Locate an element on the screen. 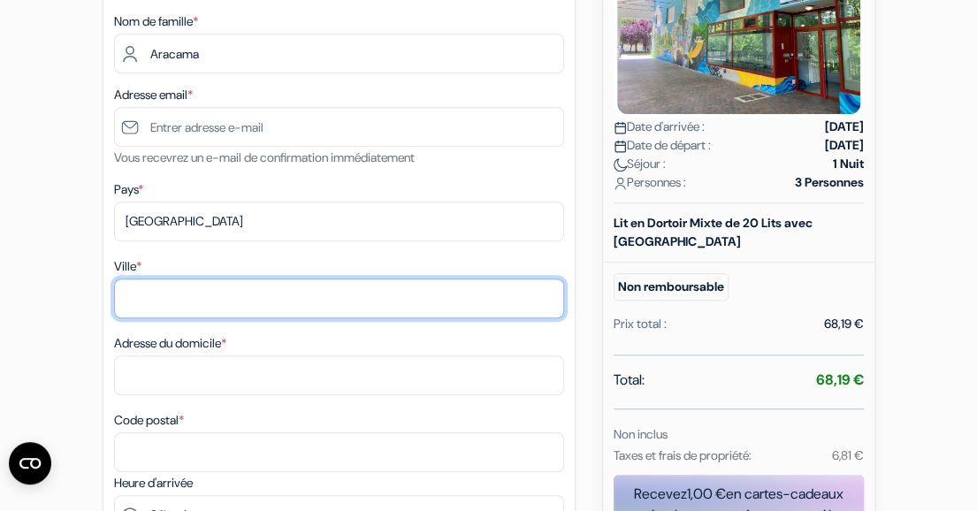  label: Heure d'arrivée is located at coordinates (153, 483).